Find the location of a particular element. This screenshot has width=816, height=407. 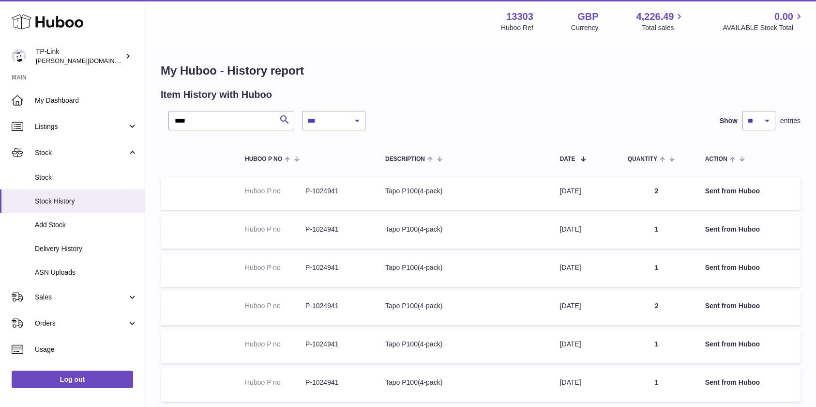

span: Delivery History is located at coordinates (86, 248).